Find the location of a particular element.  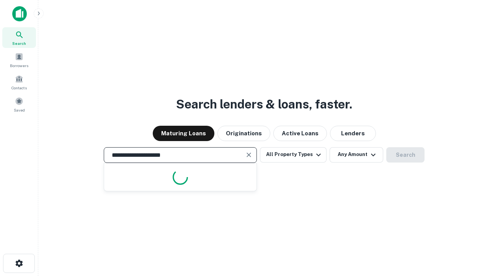

a: Search is located at coordinates (19, 38).